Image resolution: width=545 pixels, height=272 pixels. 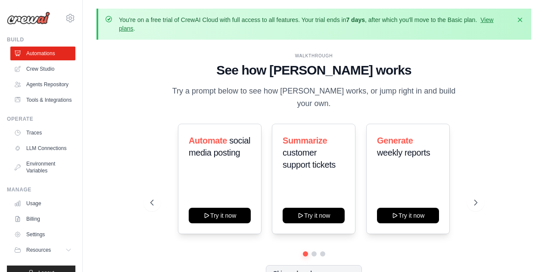 I want to click on div: Build, so click(x=41, y=40).